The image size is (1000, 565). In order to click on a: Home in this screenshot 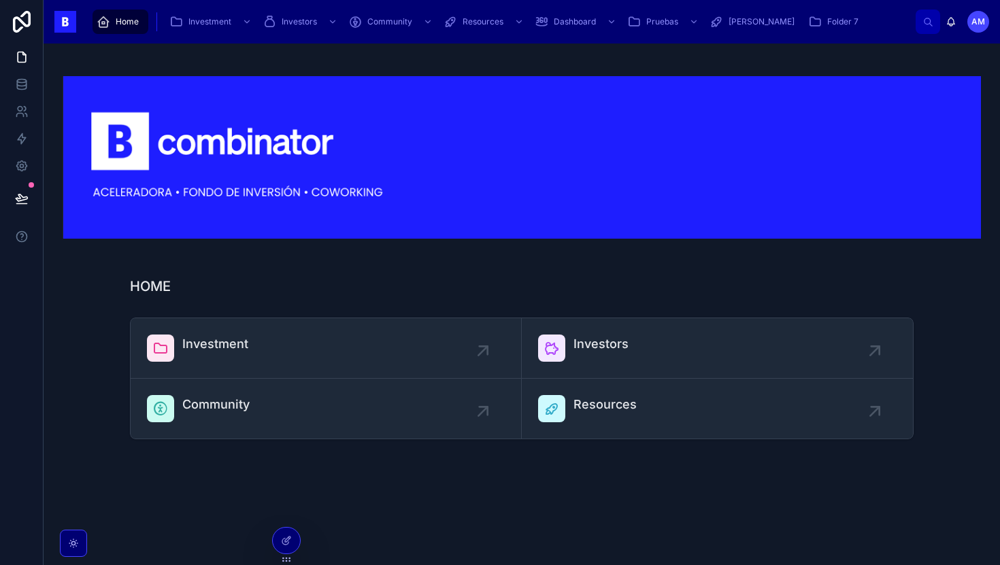, I will do `click(120, 22)`.